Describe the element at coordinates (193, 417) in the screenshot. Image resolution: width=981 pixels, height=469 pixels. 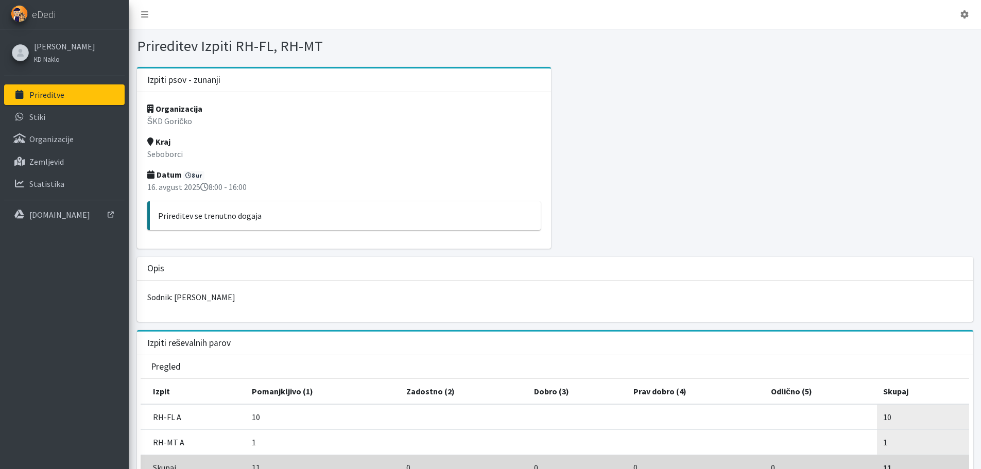
I see `td: RH-FL A` at that location.